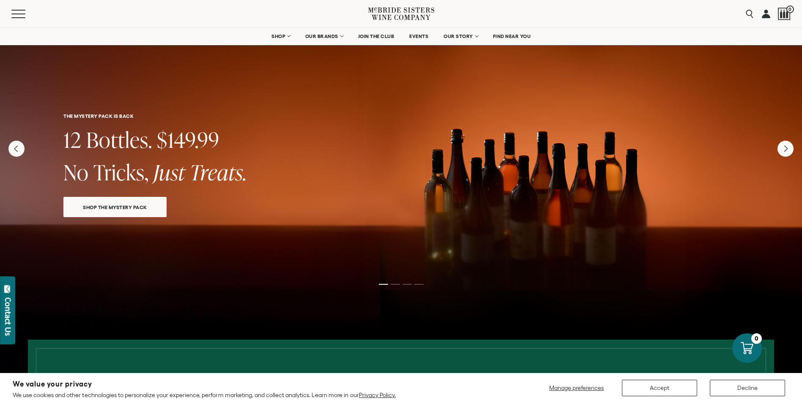 The width and height of the screenshot is (802, 403). What do you see at coordinates (376, 36) in the screenshot?
I see `a: JOIN THE CLUB` at bounding box center [376, 36].